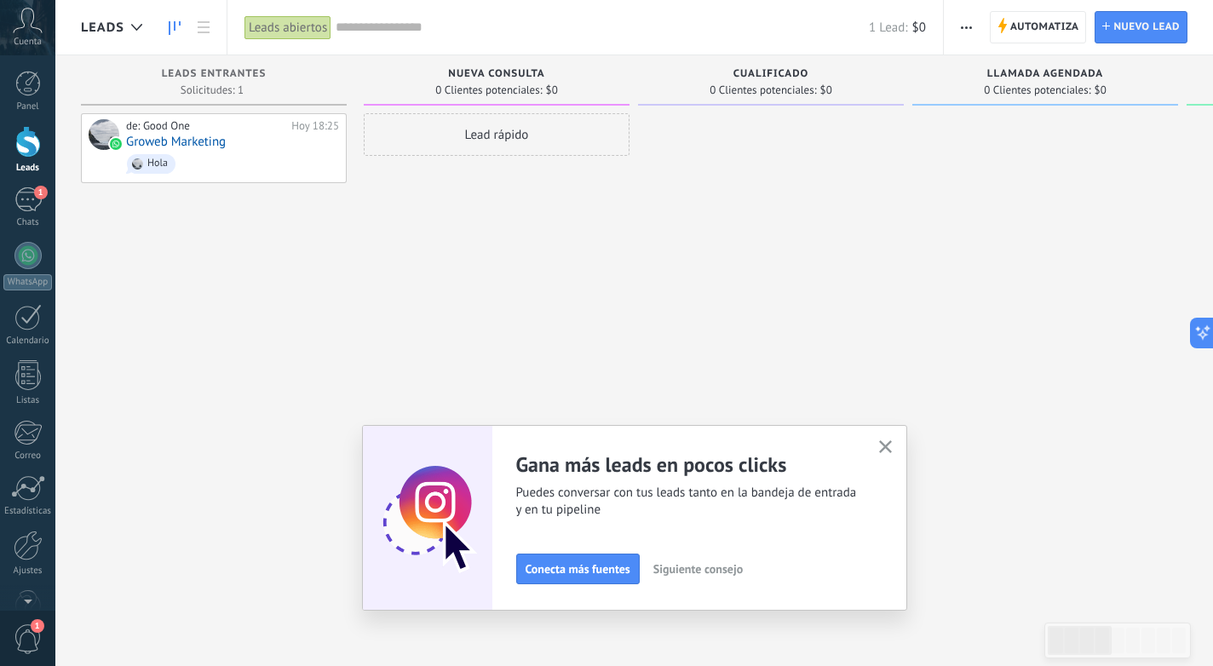  What do you see at coordinates (102, 27) in the screenshot?
I see `span: Leads` at bounding box center [102, 27].